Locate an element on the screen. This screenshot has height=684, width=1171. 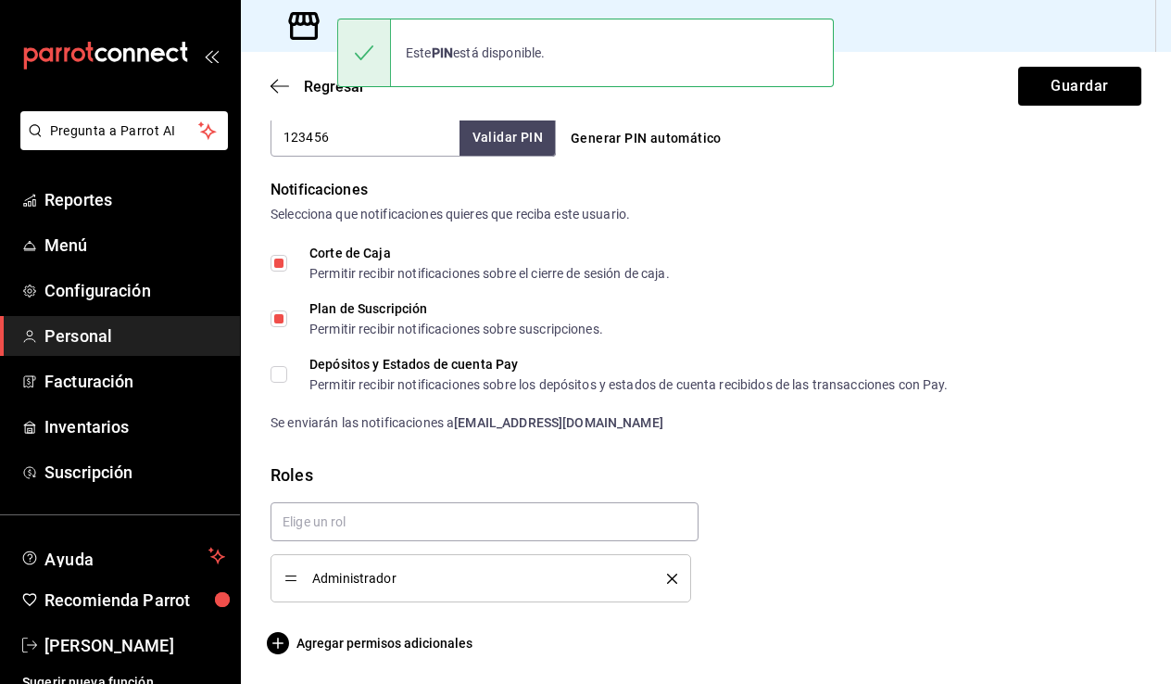
div: Depósitos y Estados de cuenta Pay is located at coordinates (629, 364).